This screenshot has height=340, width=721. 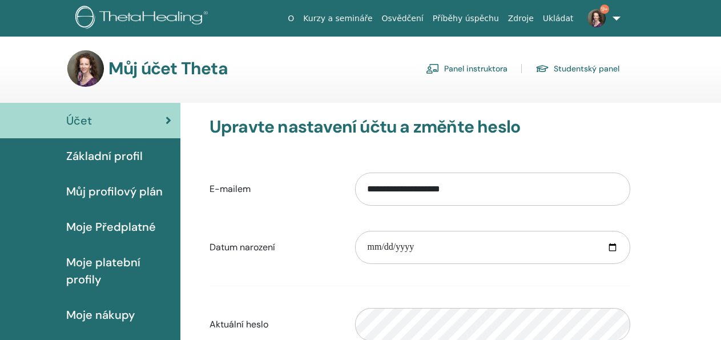 I want to click on img: logo.png, so click(x=143, y=18).